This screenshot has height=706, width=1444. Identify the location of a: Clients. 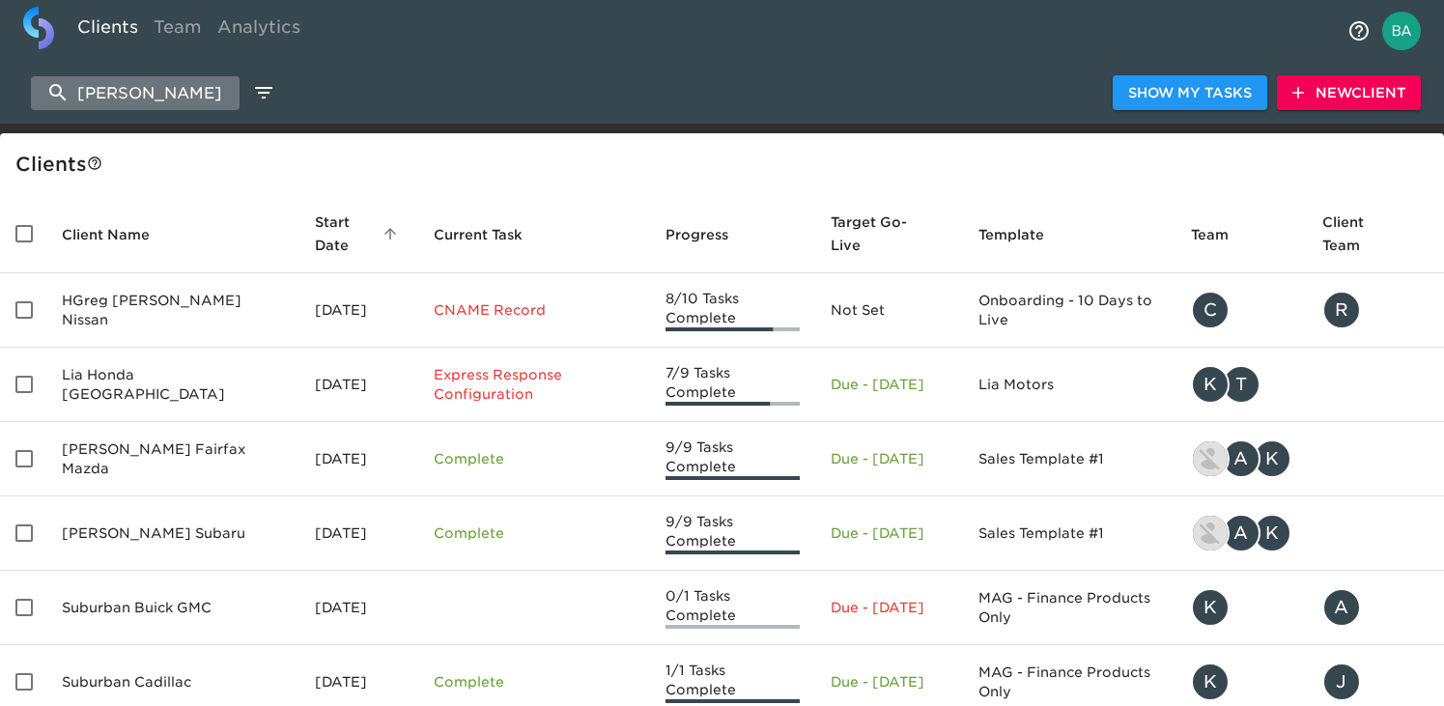
(107, 30).